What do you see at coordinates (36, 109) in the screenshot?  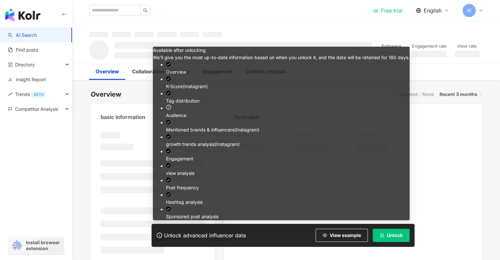 I see `span: Competitor Analysis` at bounding box center [36, 109].